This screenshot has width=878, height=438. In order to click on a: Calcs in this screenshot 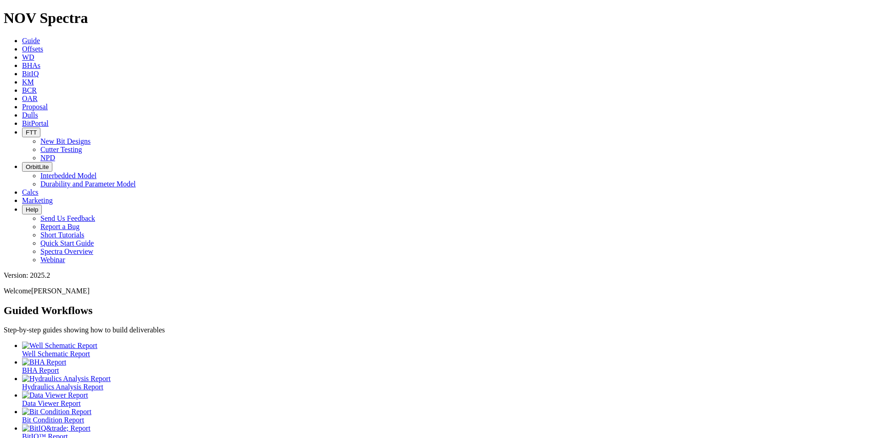, I will do `click(30, 192)`.